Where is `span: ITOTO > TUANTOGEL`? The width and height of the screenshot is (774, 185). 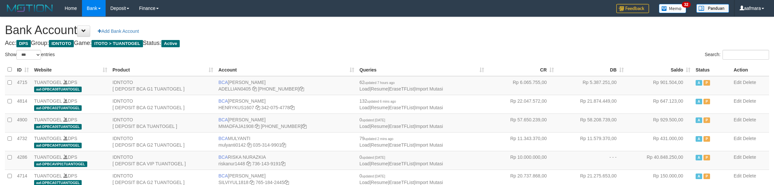
span: ITOTO > TUANTOGEL is located at coordinates (117, 44).